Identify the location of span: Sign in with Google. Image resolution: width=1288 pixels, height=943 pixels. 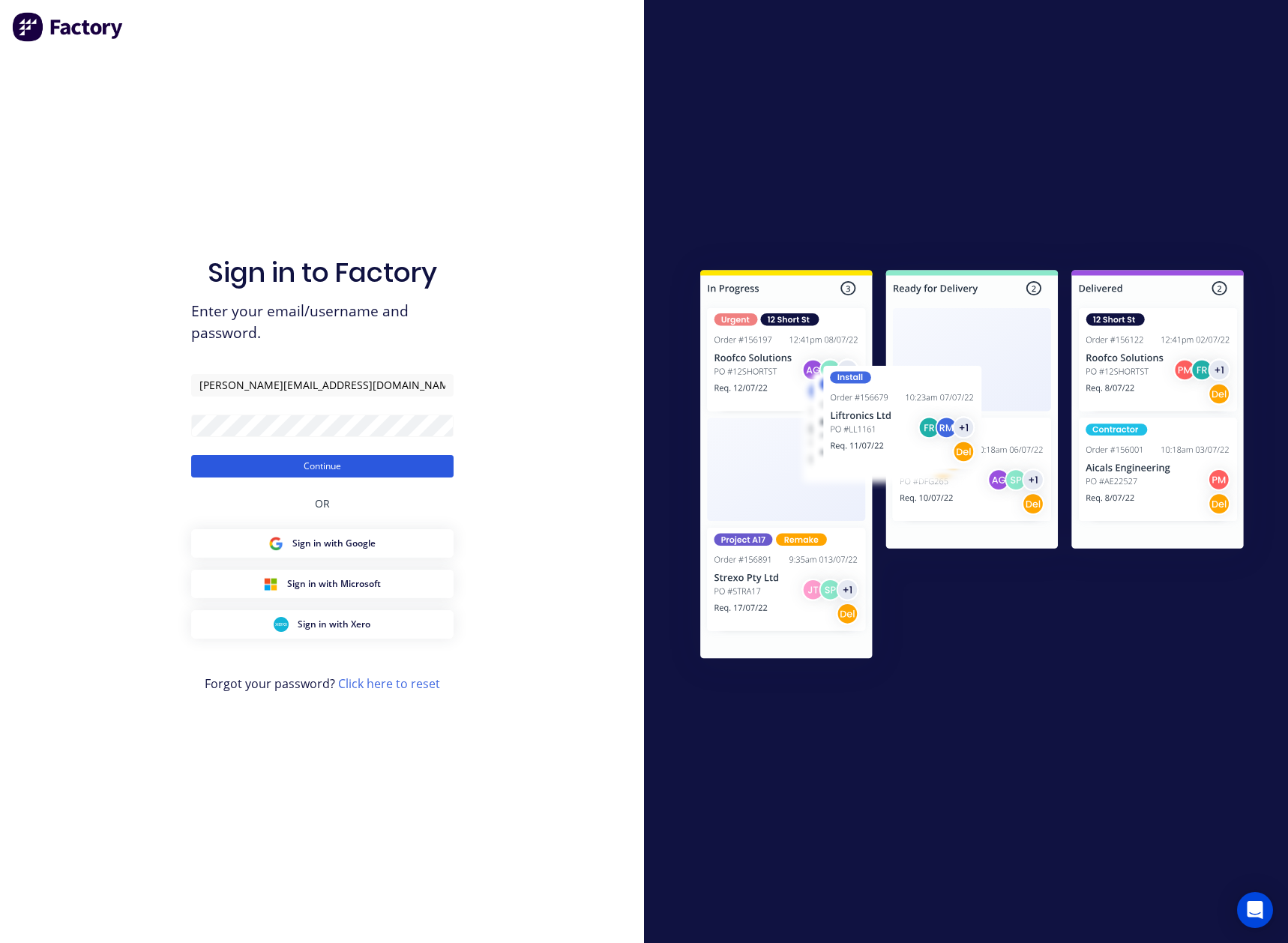
(334, 543).